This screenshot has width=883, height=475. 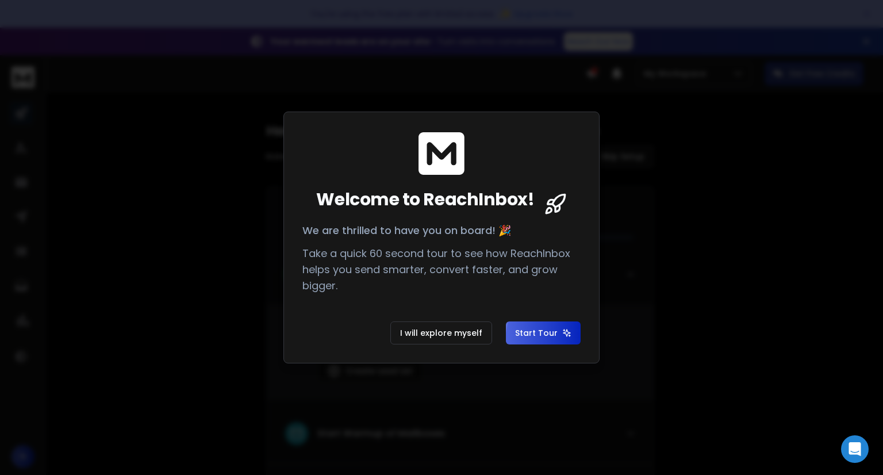 What do you see at coordinates (441, 333) in the screenshot?
I see `button: I will explore myself` at bounding box center [441, 333].